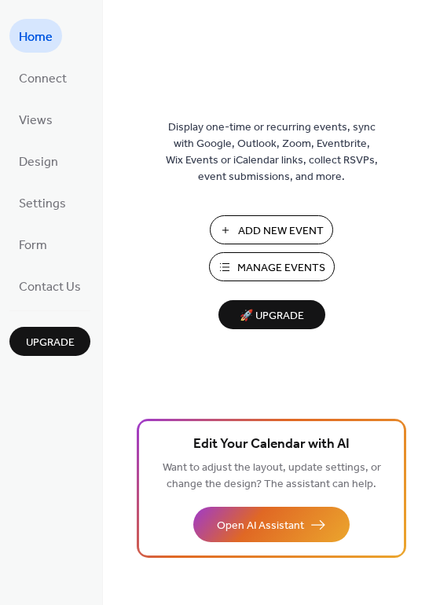 This screenshot has height=605, width=440. I want to click on span: Manage Events, so click(281, 268).